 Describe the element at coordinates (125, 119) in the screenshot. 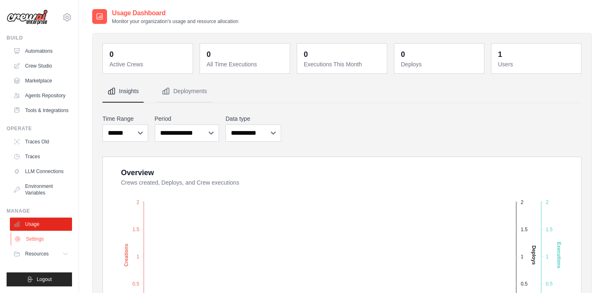

I see `label: Time Range` at that location.